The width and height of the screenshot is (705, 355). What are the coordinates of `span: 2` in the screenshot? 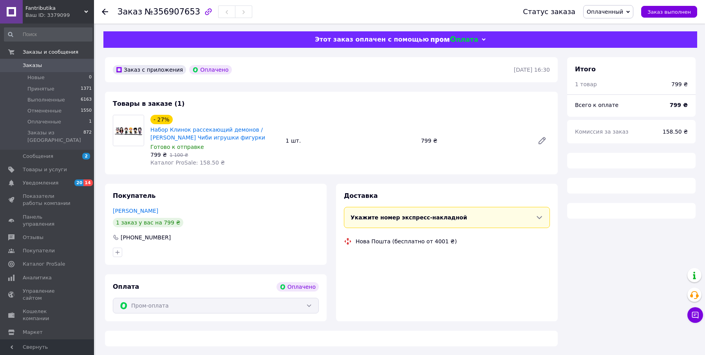 It's located at (86, 156).